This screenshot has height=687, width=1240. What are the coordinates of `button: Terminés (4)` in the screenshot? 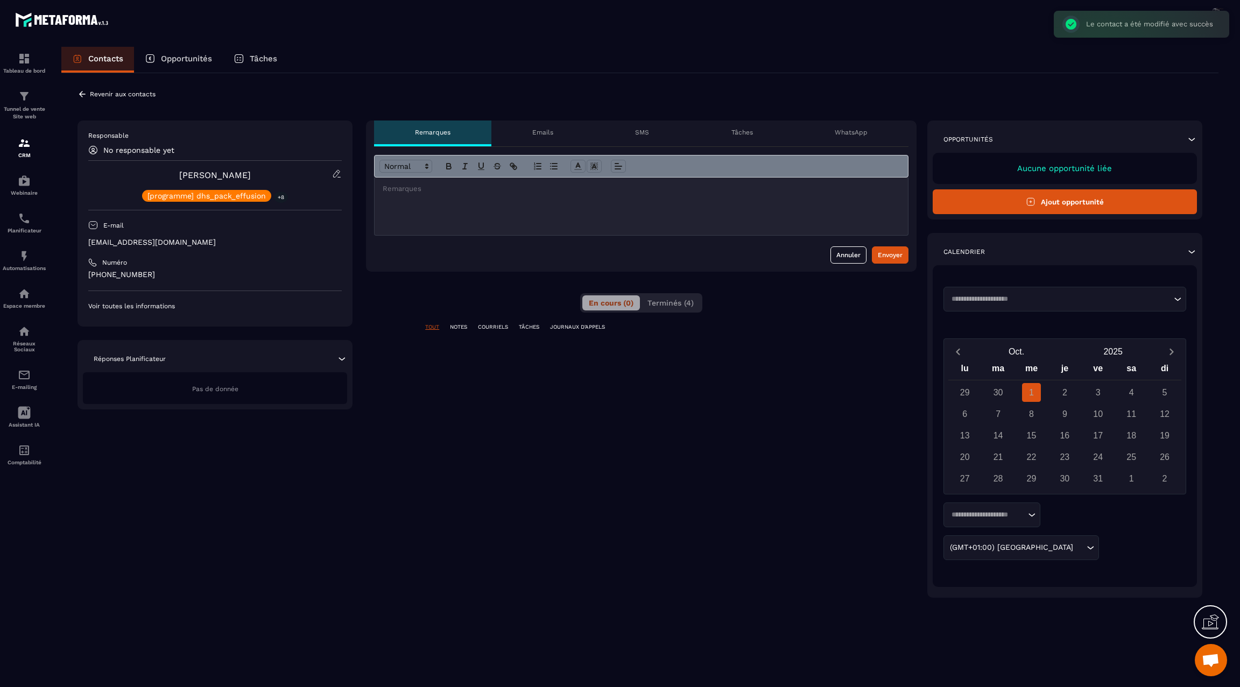 It's located at (671, 303).